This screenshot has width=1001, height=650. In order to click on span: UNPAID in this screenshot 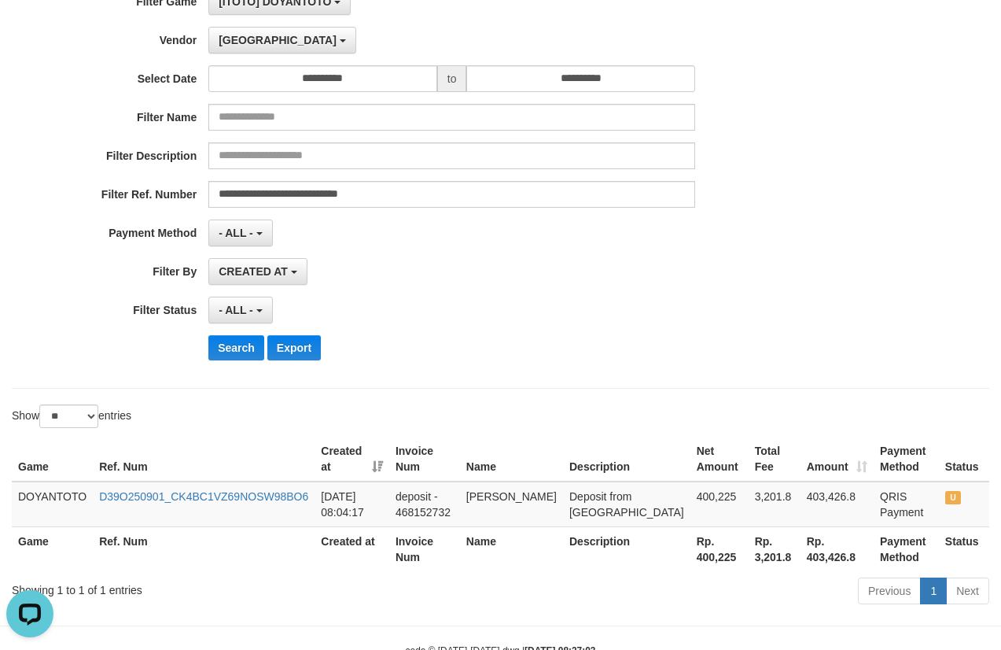, I will do `click(953, 497)`.